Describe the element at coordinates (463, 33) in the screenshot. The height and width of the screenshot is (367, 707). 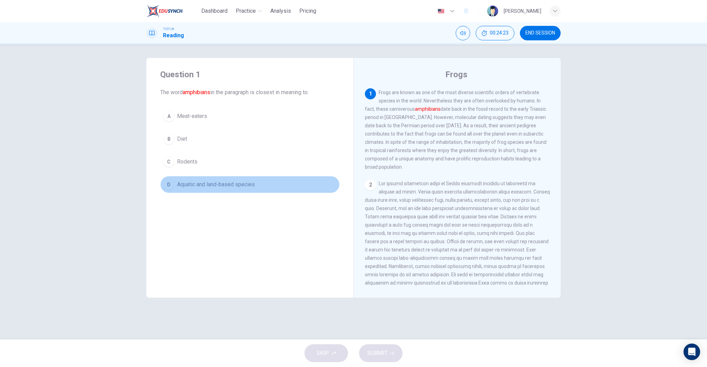
I see `div: Mute` at that location.